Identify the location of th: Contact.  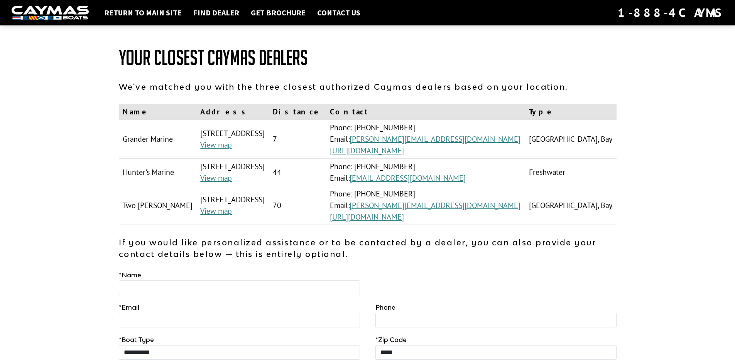
(425, 112).